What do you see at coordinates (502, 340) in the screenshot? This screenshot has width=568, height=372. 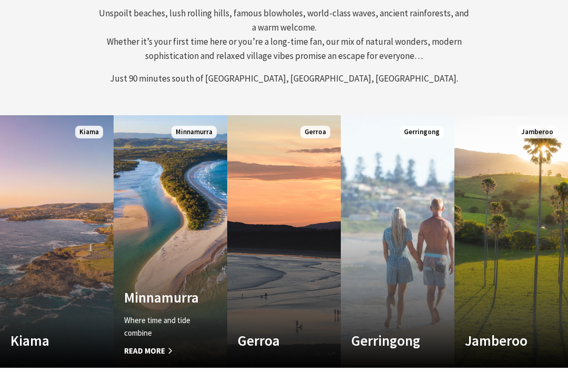 I see `h4: Jamberoo` at bounding box center [502, 340].